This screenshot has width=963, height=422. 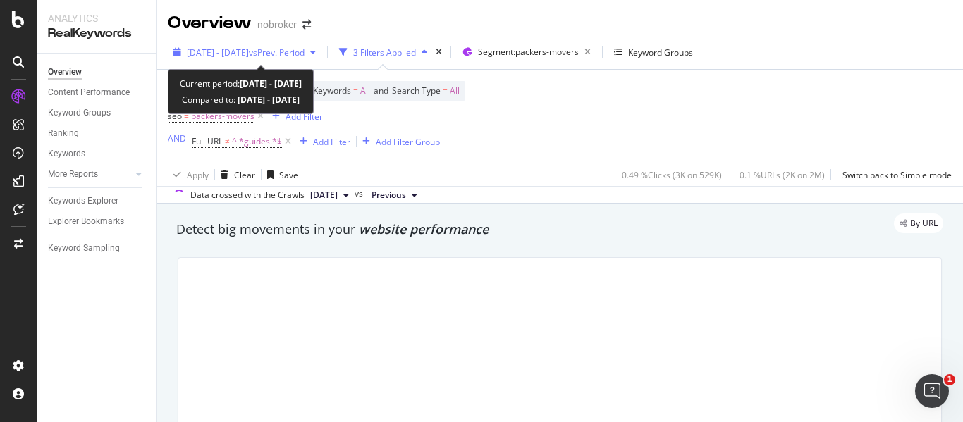 What do you see at coordinates (177, 138) in the screenshot?
I see `button: AND` at bounding box center [177, 138].